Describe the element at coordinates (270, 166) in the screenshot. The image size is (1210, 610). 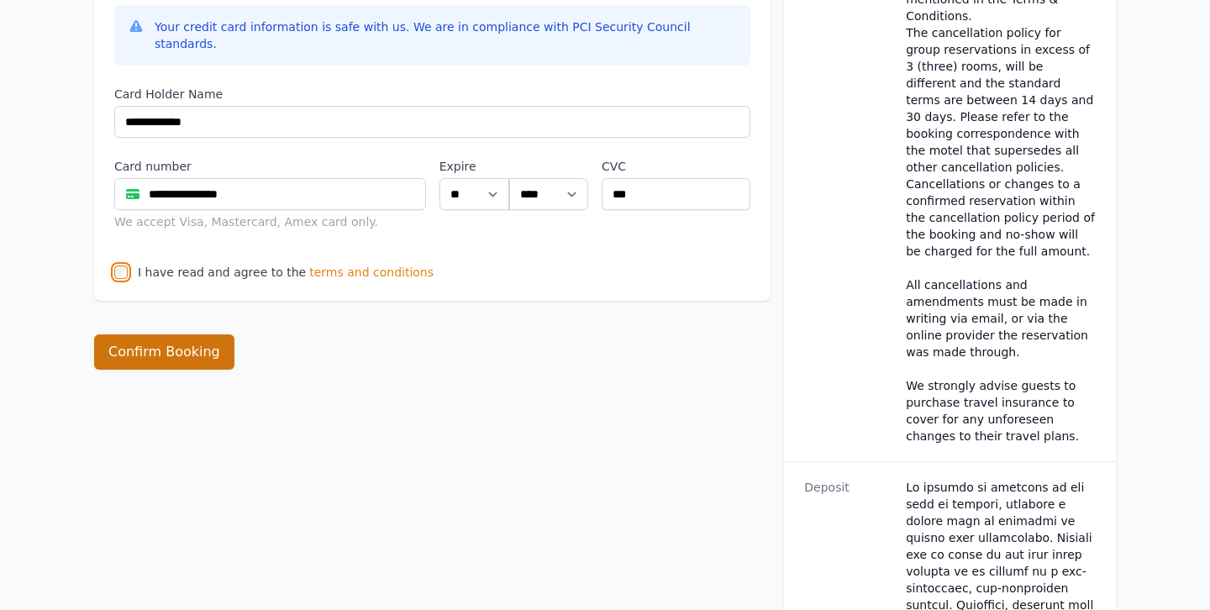
I see `label: Card number` at that location.